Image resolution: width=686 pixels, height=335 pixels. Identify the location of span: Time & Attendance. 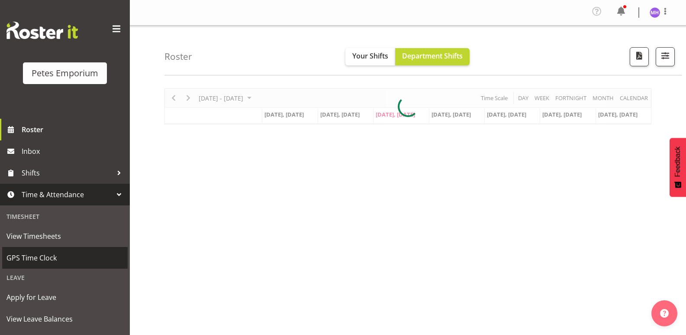
(67, 194).